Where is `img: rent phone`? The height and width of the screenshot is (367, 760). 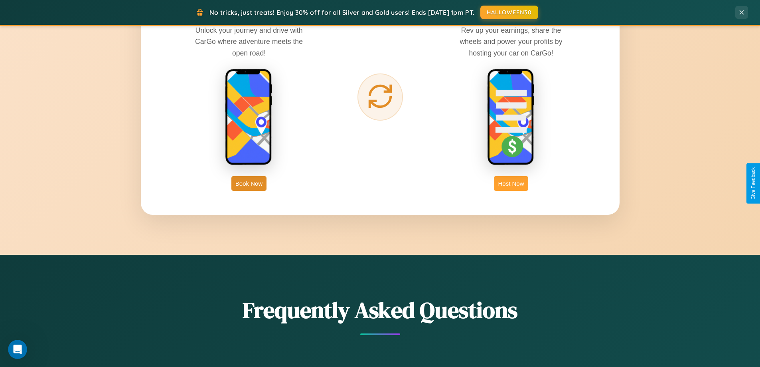 img: rent phone is located at coordinates (249, 117).